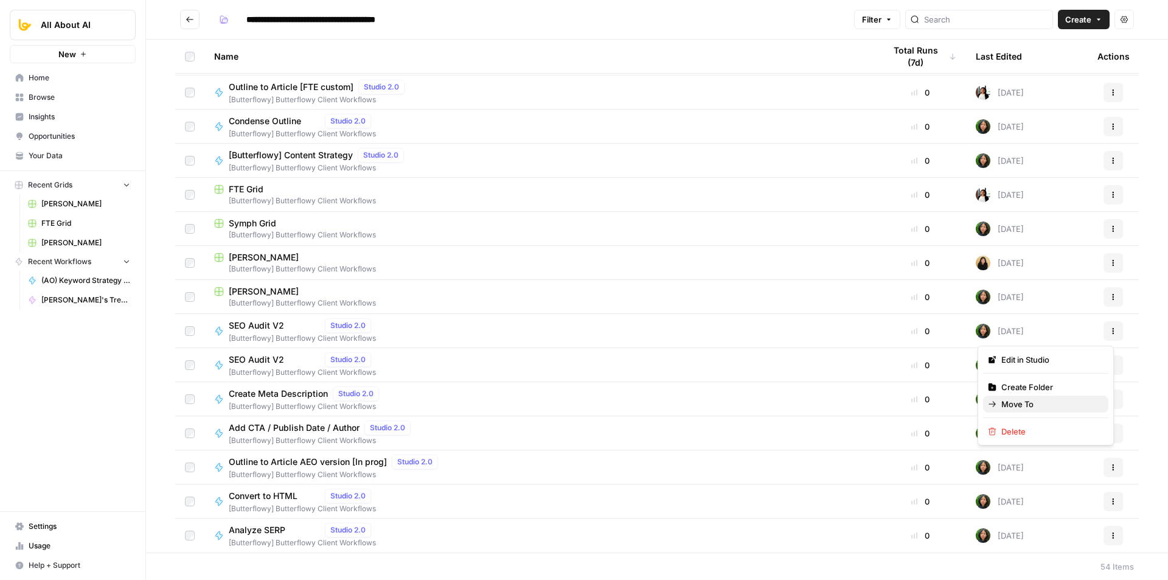 This screenshot has width=1168, height=580. What do you see at coordinates (72, 261) in the screenshot?
I see `button: Recent Workflows` at bounding box center [72, 261].